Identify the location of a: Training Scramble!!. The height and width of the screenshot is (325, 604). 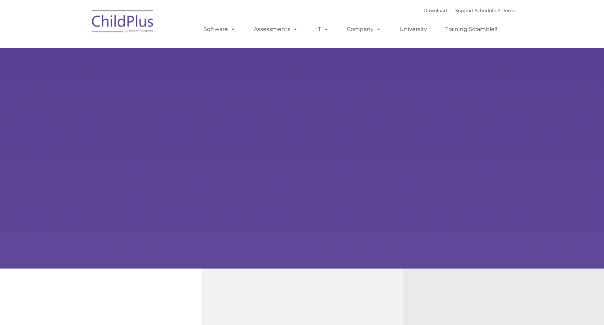
(471, 29).